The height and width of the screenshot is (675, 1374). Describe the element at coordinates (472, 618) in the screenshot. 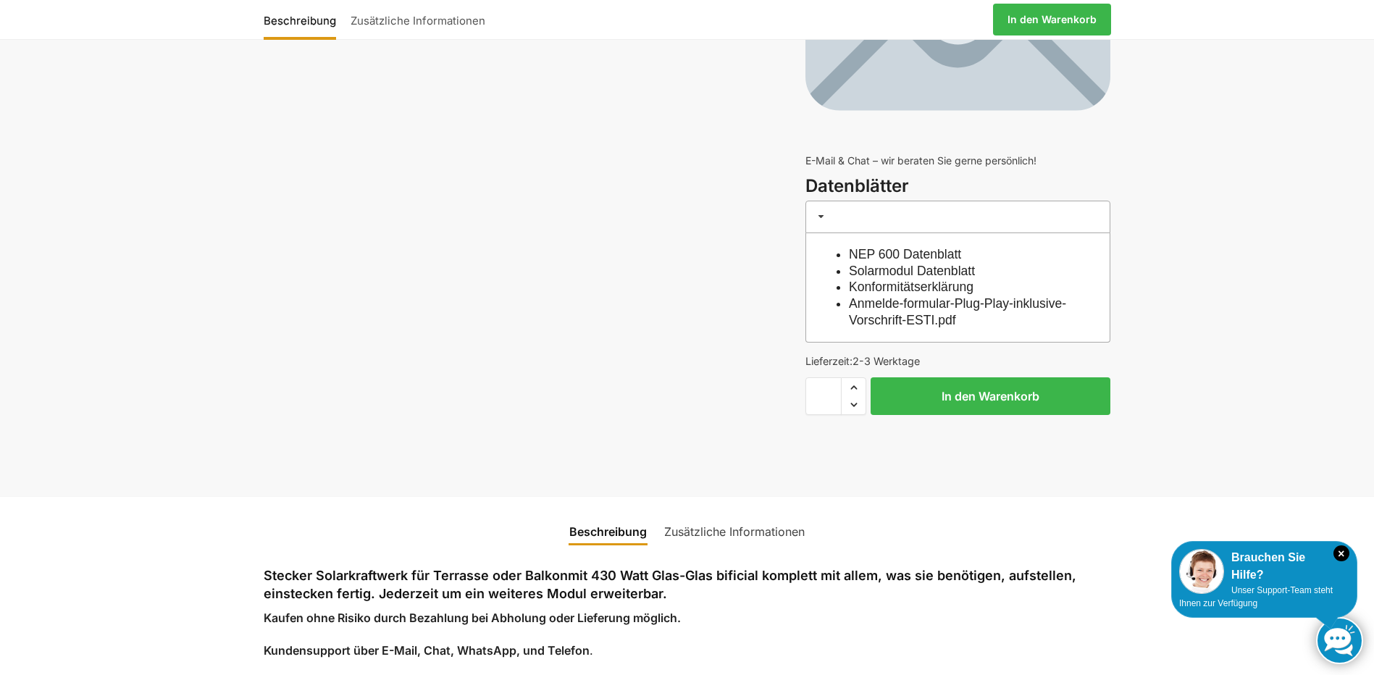

I see `strong: Kaufen ohne Risiko durch Bezahlung bei Abholung oder Lieferung möglich.` at that location.